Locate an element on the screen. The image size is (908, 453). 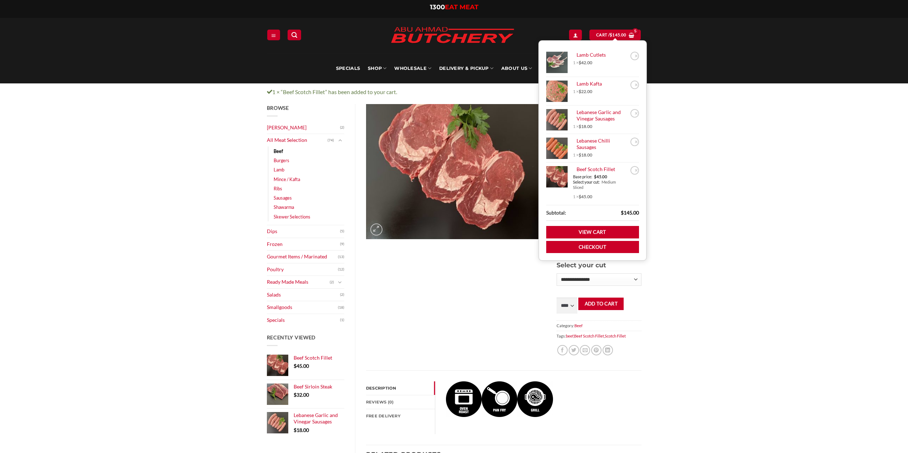
bdi: 32.00 is located at coordinates (301, 395).